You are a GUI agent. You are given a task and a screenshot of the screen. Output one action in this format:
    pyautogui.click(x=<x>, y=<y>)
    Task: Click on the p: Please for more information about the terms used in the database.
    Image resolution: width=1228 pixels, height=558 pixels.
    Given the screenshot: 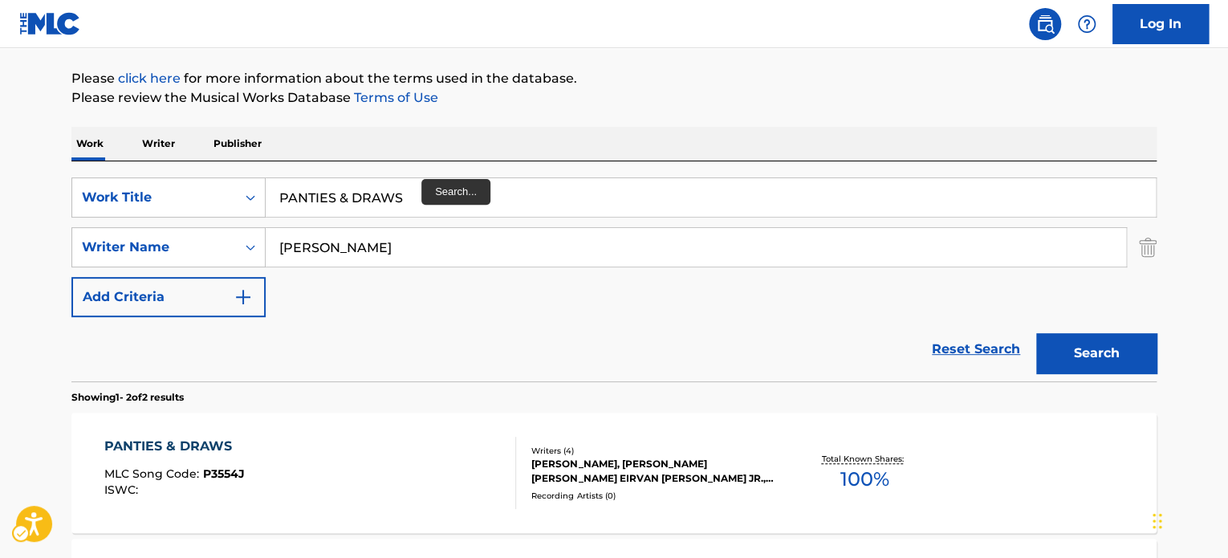 What is the action you would take?
    pyautogui.click(x=614, y=79)
    